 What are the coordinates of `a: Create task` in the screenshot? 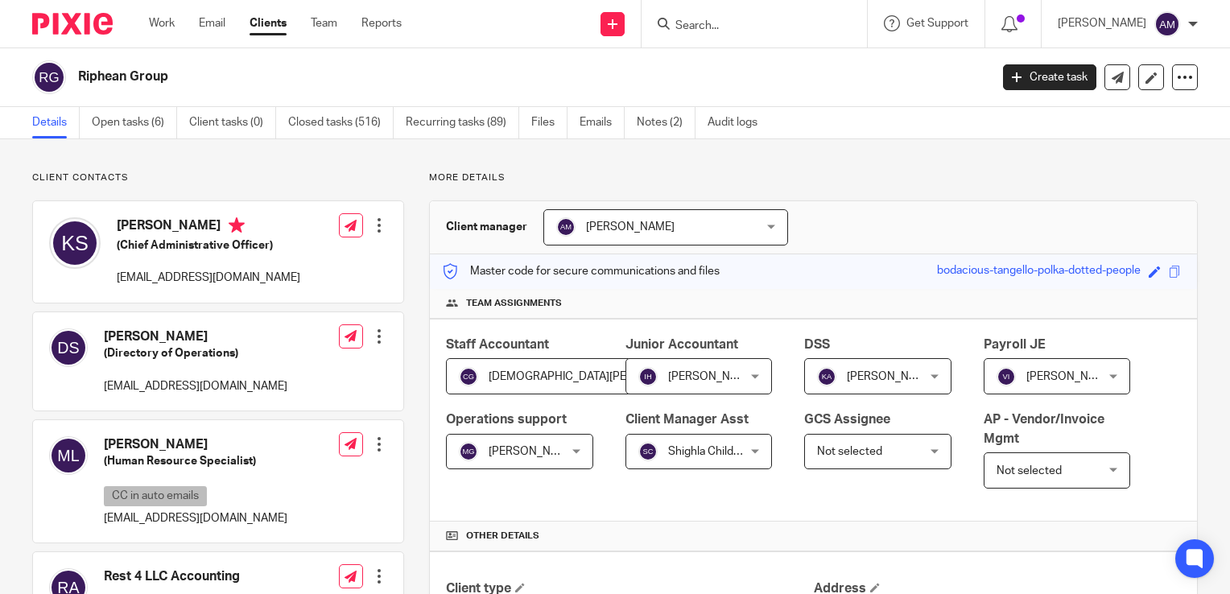 It's located at (1050, 77).